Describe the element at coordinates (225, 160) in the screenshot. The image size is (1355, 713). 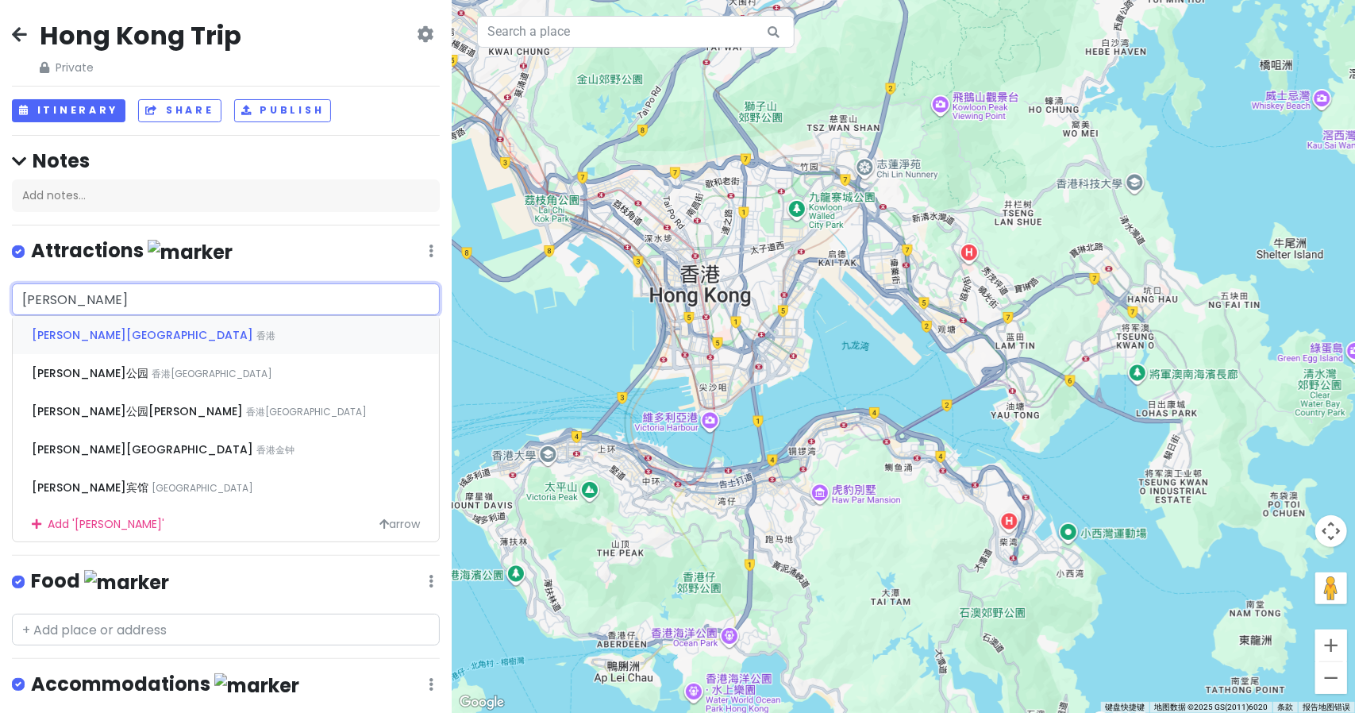
I see `h4: Notes` at that location.